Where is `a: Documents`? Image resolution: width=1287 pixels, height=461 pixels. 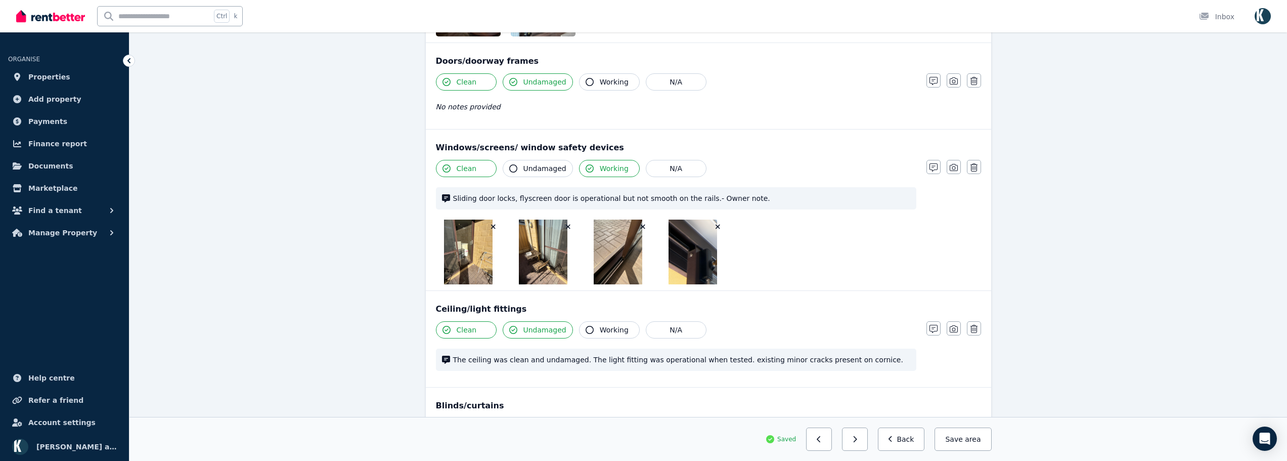 a: Documents is located at coordinates (64, 166).